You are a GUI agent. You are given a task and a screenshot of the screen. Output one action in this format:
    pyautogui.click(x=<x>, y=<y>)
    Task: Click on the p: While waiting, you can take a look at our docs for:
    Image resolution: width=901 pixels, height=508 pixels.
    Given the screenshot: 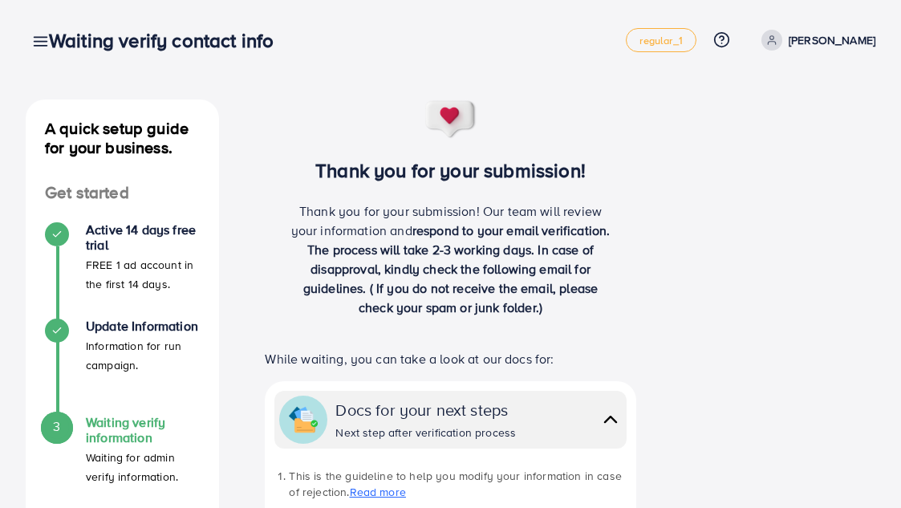 What is the action you would take?
    pyautogui.click(x=450, y=359)
    